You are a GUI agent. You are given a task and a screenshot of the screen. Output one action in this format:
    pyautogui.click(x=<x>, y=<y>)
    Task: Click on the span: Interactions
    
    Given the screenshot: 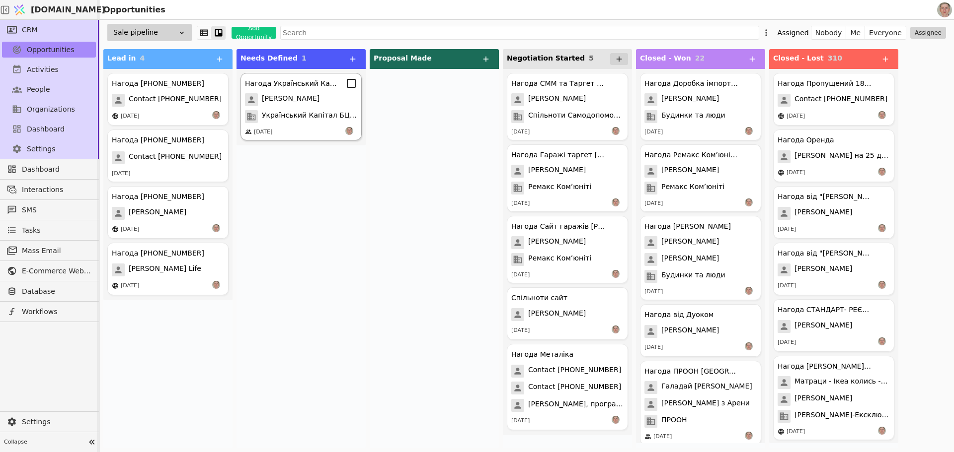 What is the action you would take?
    pyautogui.click(x=56, y=190)
    